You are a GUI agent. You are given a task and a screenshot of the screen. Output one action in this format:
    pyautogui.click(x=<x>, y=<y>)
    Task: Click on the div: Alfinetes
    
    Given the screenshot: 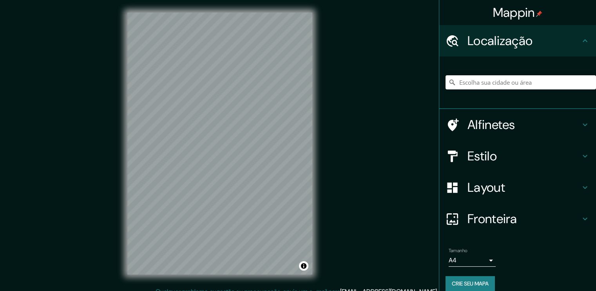 What is the action you would take?
    pyautogui.click(x=518, y=125)
    